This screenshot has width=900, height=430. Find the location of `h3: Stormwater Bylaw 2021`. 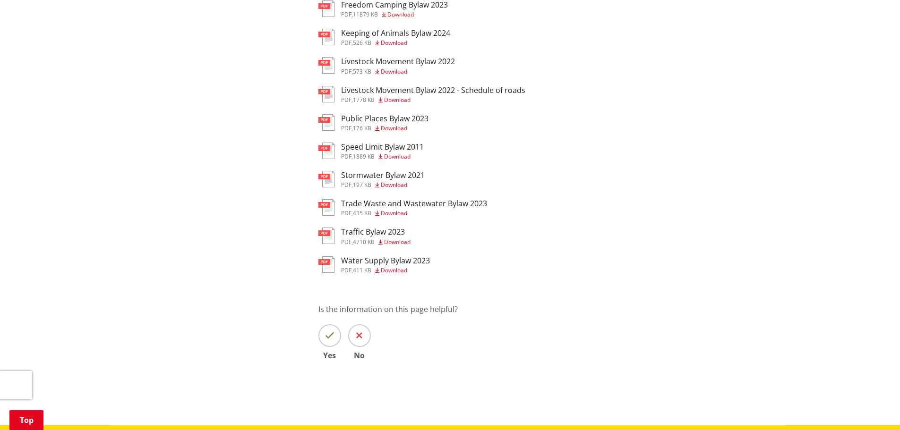

h3: Stormwater Bylaw 2021 is located at coordinates (383, 175).